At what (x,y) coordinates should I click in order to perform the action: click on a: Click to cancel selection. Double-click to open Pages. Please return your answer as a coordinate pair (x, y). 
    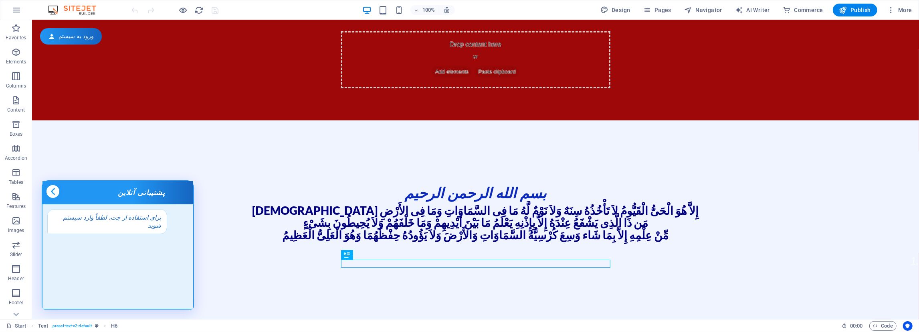
    Looking at the image, I should click on (16, 326).